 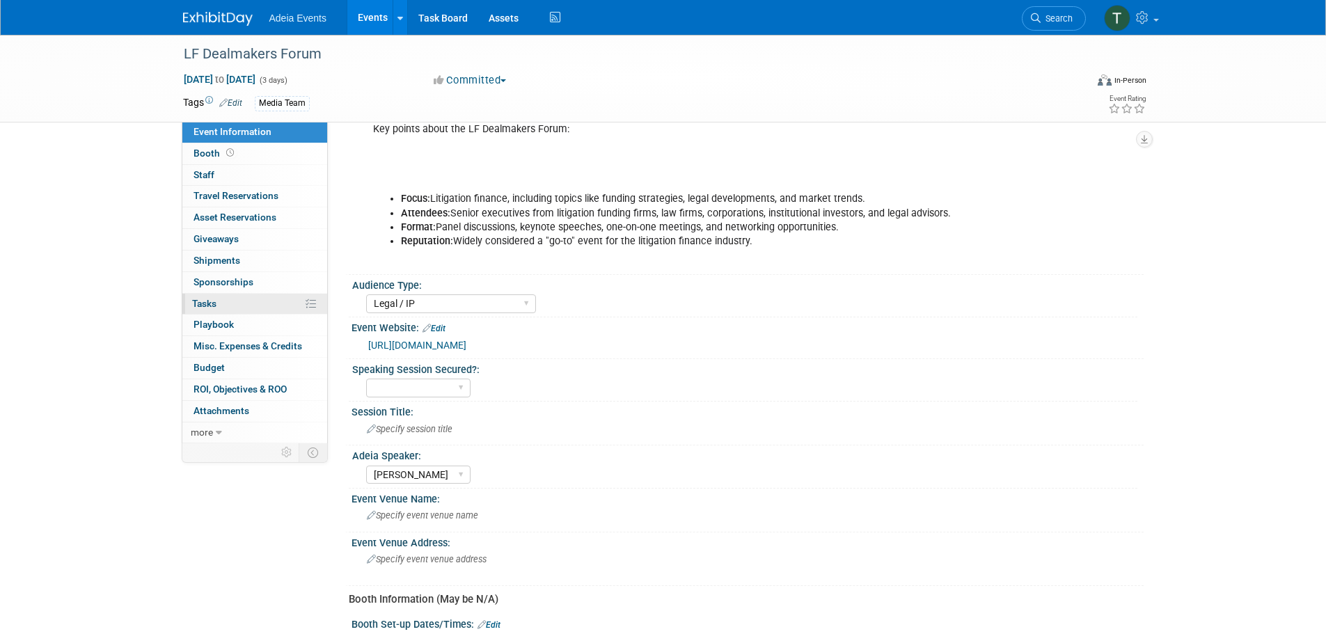 I want to click on img: Format-Inperson.png, so click(x=1105, y=80).